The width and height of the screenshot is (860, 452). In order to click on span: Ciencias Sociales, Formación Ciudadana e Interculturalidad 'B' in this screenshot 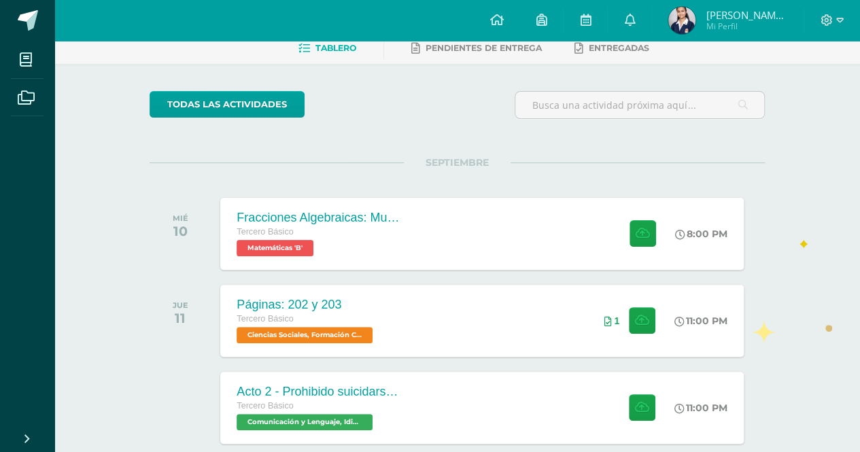, I will do `click(304, 335)`.